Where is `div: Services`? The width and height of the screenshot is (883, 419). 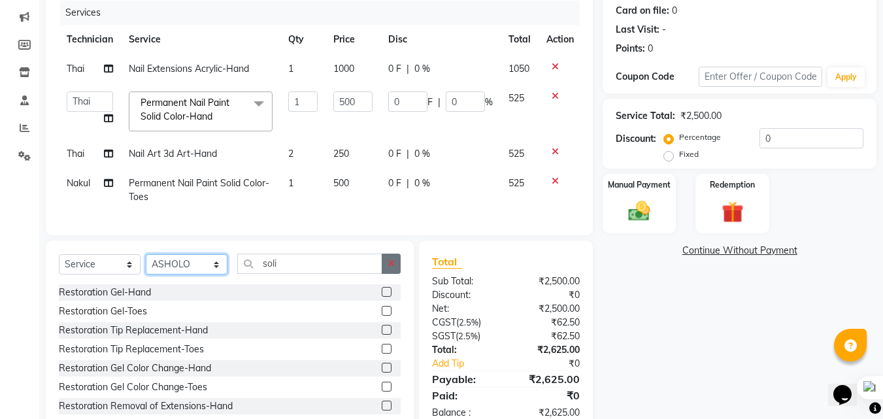 div: Services is located at coordinates (325, 12).